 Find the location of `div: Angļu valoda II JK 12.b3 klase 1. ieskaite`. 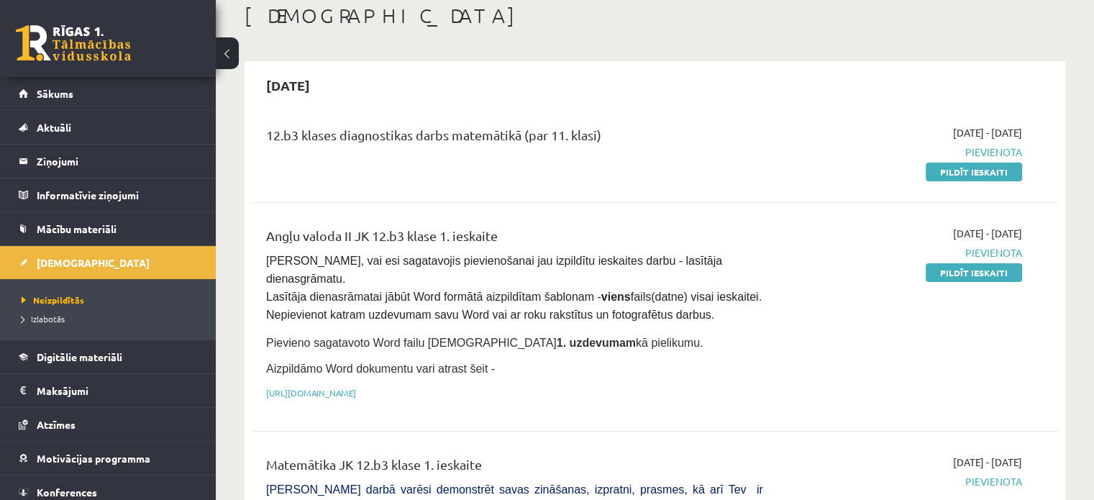

div: Angļu valoda II JK 12.b3 klase 1. ieskaite is located at coordinates (514, 239).